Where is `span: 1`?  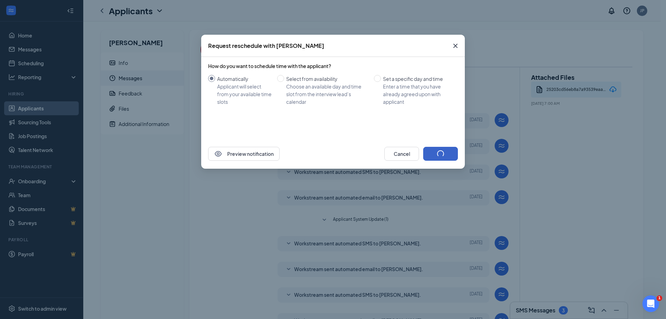 span: 1 is located at coordinates (659, 298).